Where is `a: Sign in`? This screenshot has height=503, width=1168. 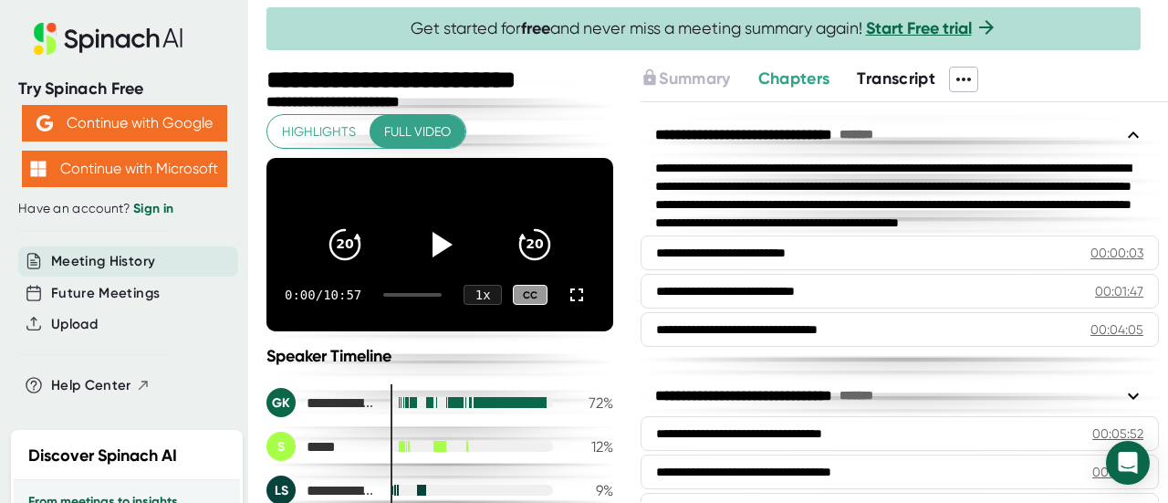
a: Sign in is located at coordinates (153, 208).